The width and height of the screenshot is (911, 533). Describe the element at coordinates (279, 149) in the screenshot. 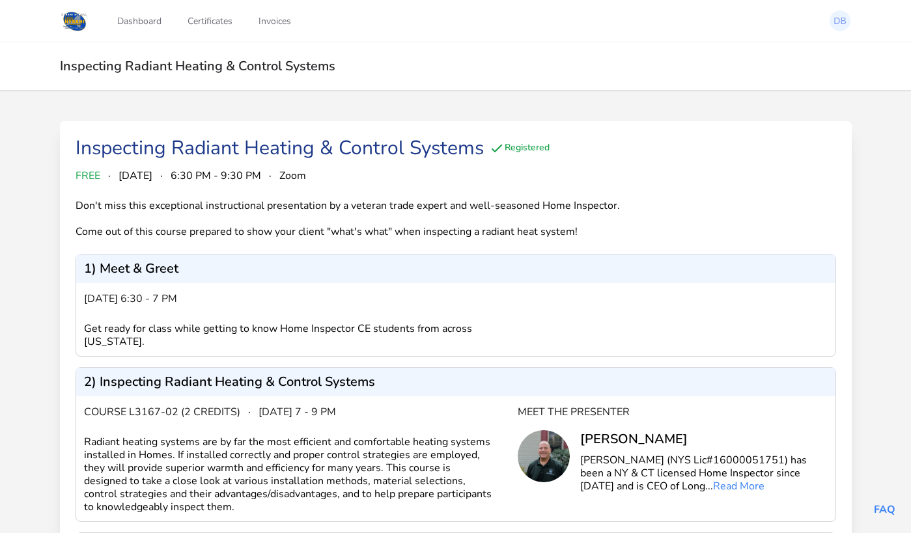

I see `div: Inspecting Radiant Heating & Control Systems` at that location.